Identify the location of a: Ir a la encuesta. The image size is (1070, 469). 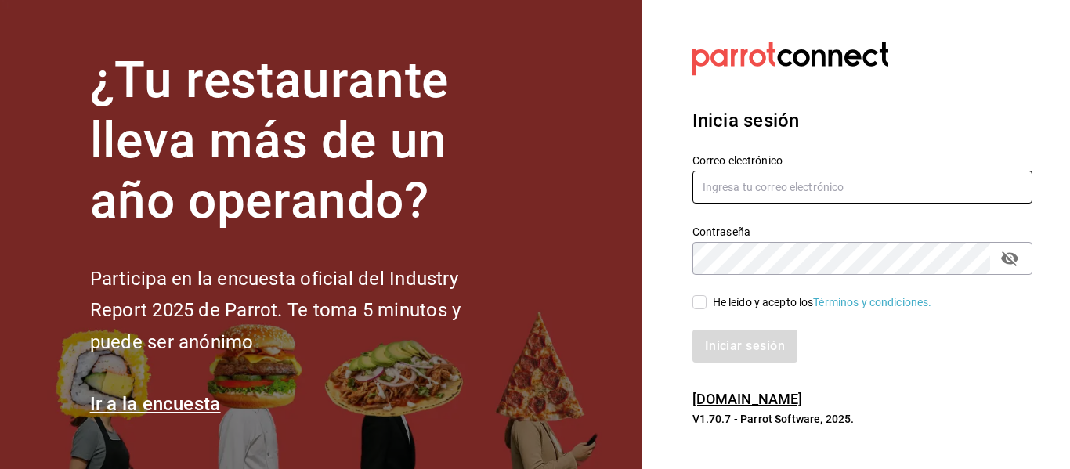
(155, 404).